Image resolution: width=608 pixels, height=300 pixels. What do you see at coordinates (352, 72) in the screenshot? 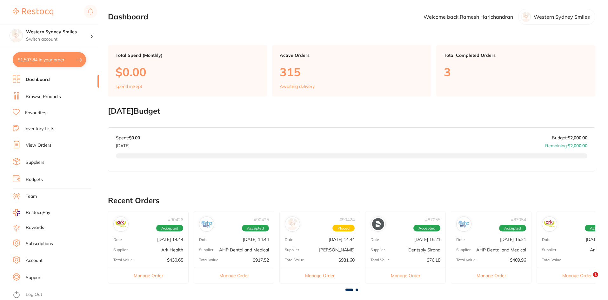
I see `p: 315` at bounding box center [352, 72].